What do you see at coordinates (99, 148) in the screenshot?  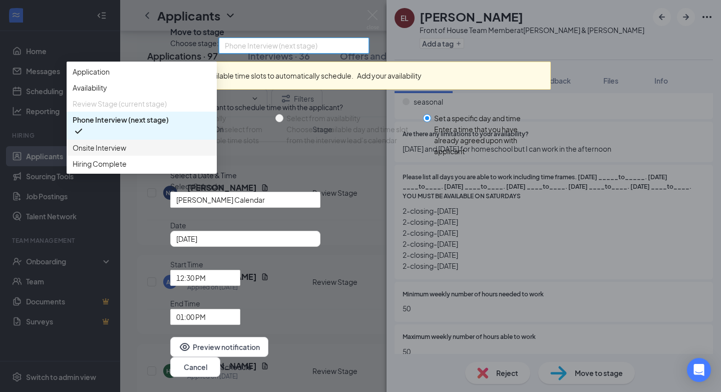 I see `span: Onsite Interview` at bounding box center [99, 148].